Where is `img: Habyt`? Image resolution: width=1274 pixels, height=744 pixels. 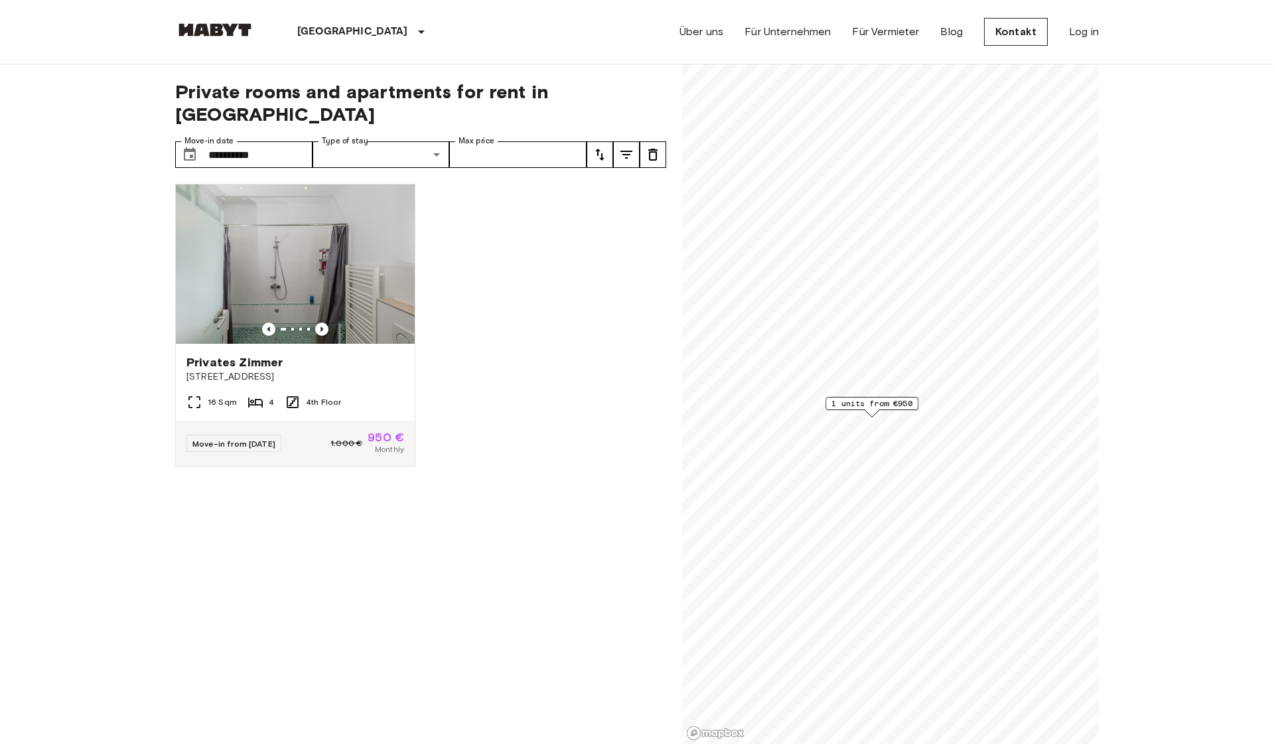
img: Habyt is located at coordinates (215, 30).